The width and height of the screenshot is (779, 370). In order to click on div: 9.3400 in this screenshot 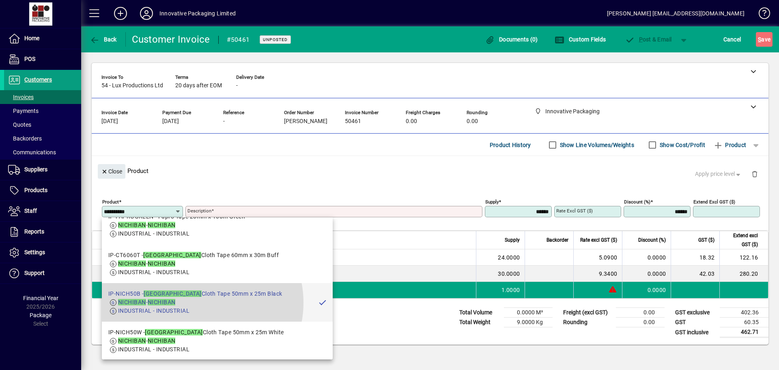, I will do `click(598, 273)`.